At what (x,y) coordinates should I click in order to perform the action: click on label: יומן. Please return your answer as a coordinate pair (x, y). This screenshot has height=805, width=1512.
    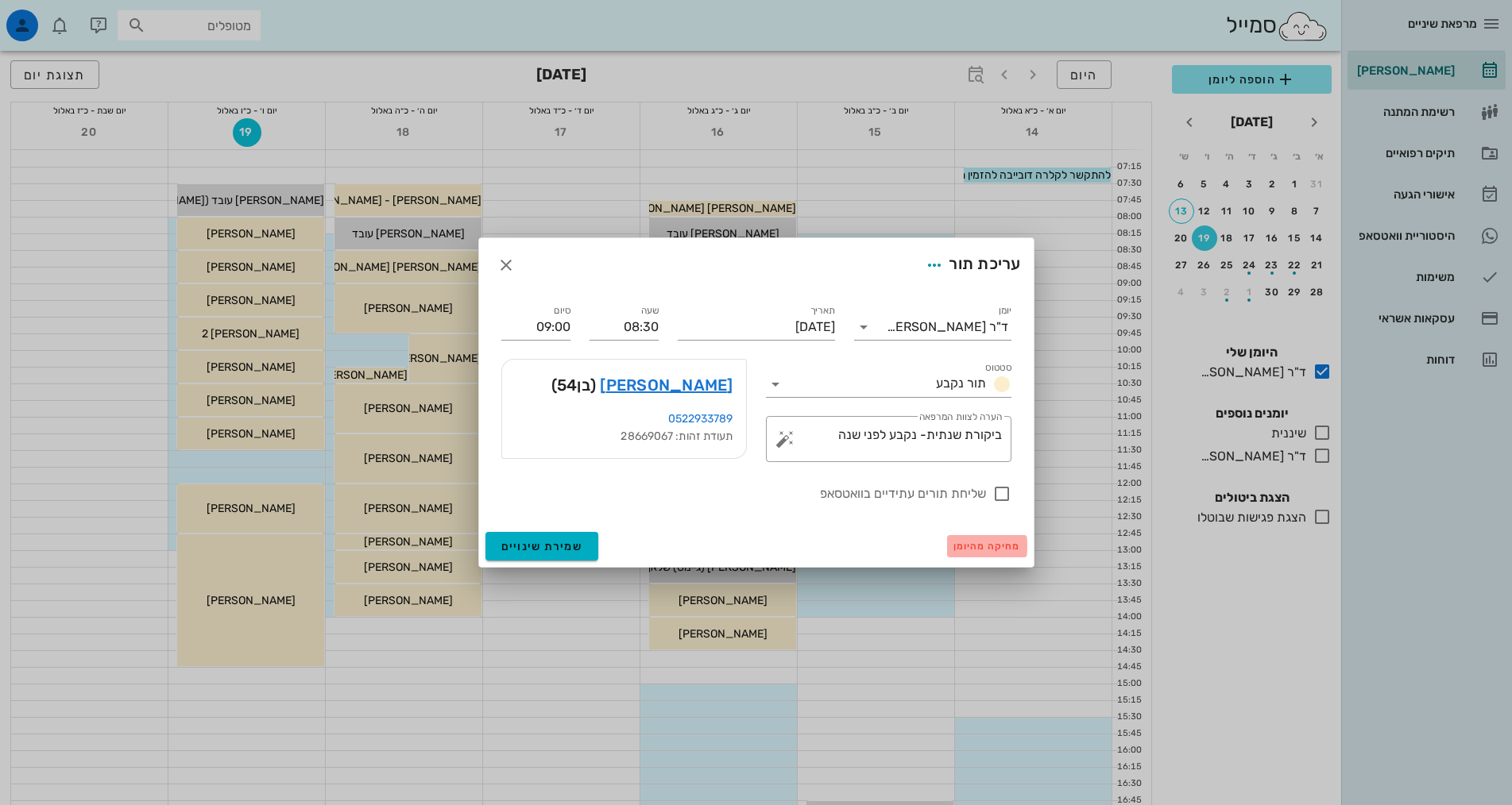
    Looking at the image, I should click on (1004, 310).